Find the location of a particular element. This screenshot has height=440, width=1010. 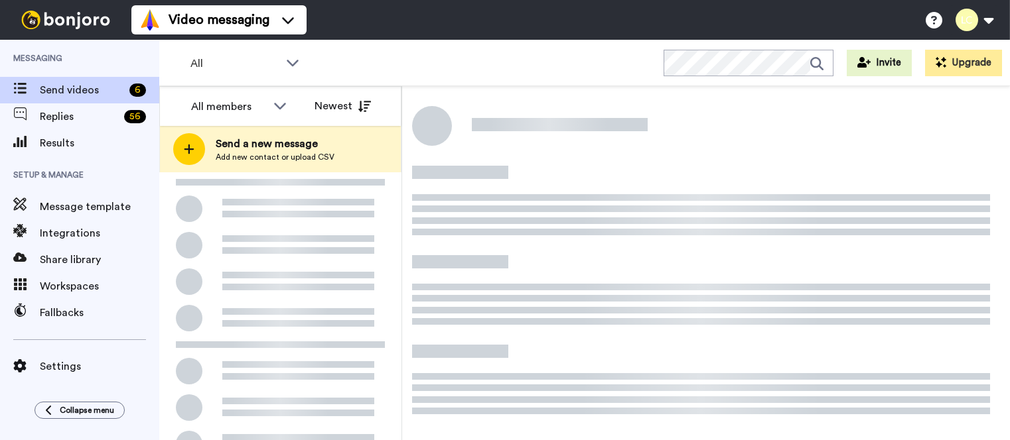

img: bj-logo-header-white.svg is located at coordinates (66, 20).